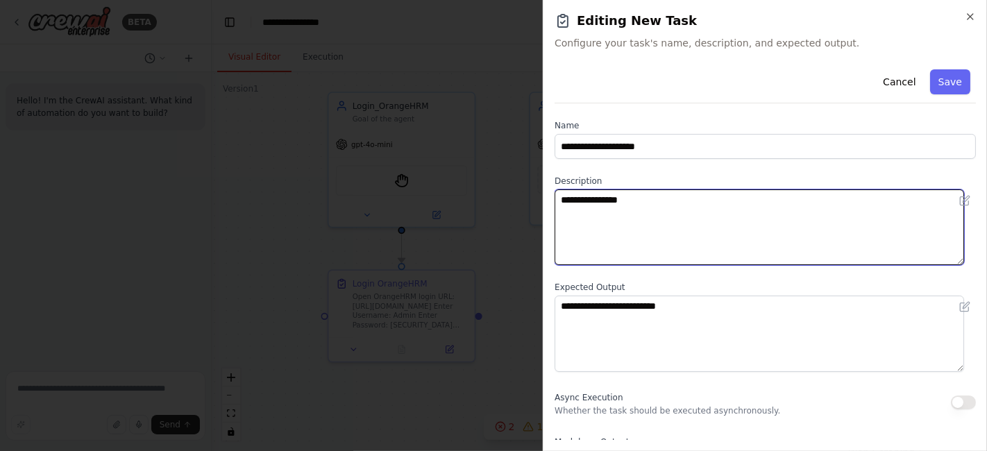  I want to click on label: Description, so click(765, 181).